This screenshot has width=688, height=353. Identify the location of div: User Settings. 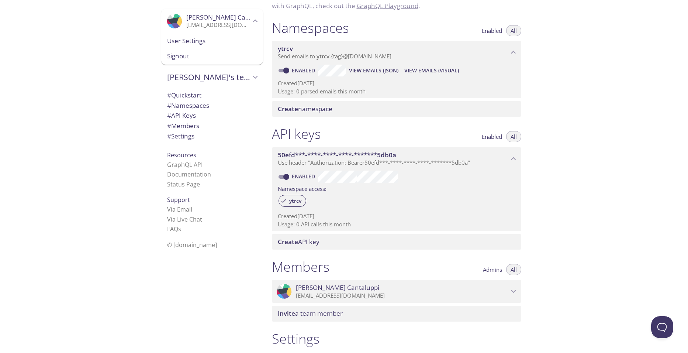
(212, 41).